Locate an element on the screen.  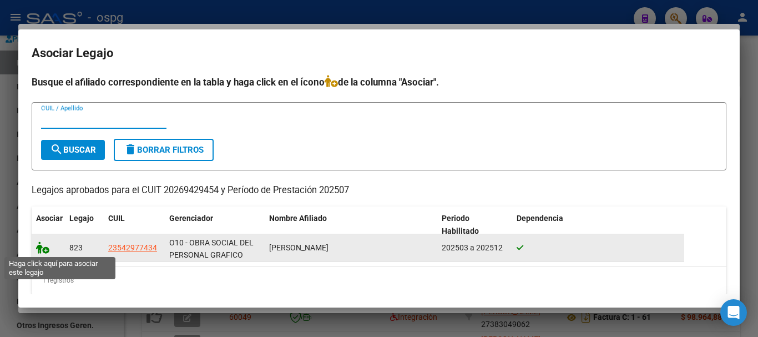
span: O10 - OBRA SOCIAL DEL PERSONAL GRAFICO is located at coordinates (211, 249).